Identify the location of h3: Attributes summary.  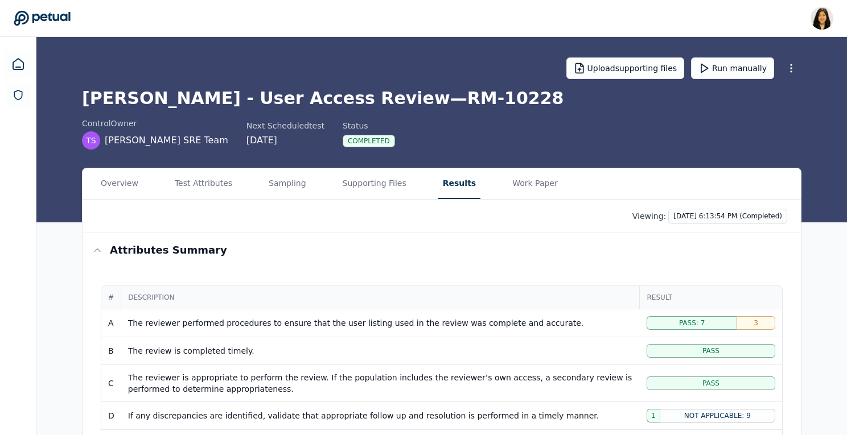
(168, 250).